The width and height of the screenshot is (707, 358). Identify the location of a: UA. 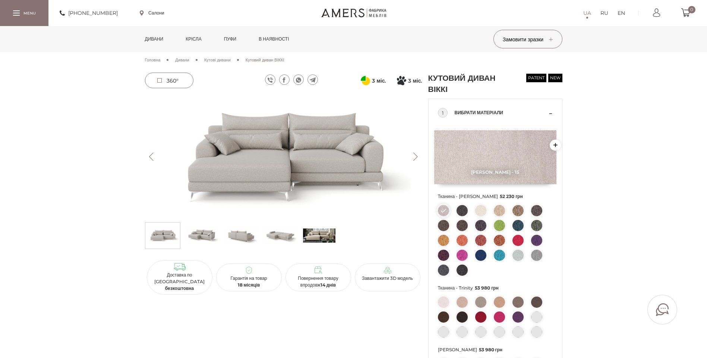
(587, 13).